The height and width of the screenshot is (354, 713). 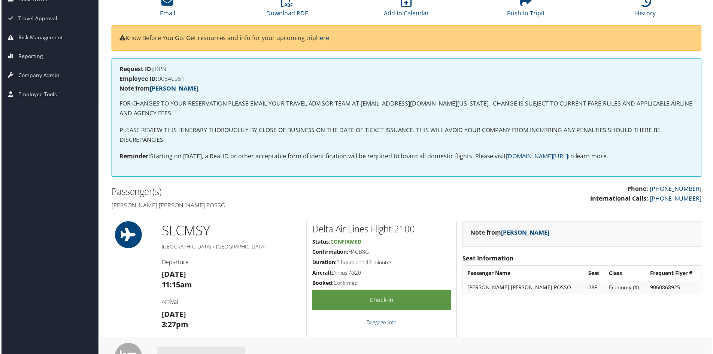 What do you see at coordinates (620, 199) in the screenshot?
I see `strong: International Calls:` at bounding box center [620, 199].